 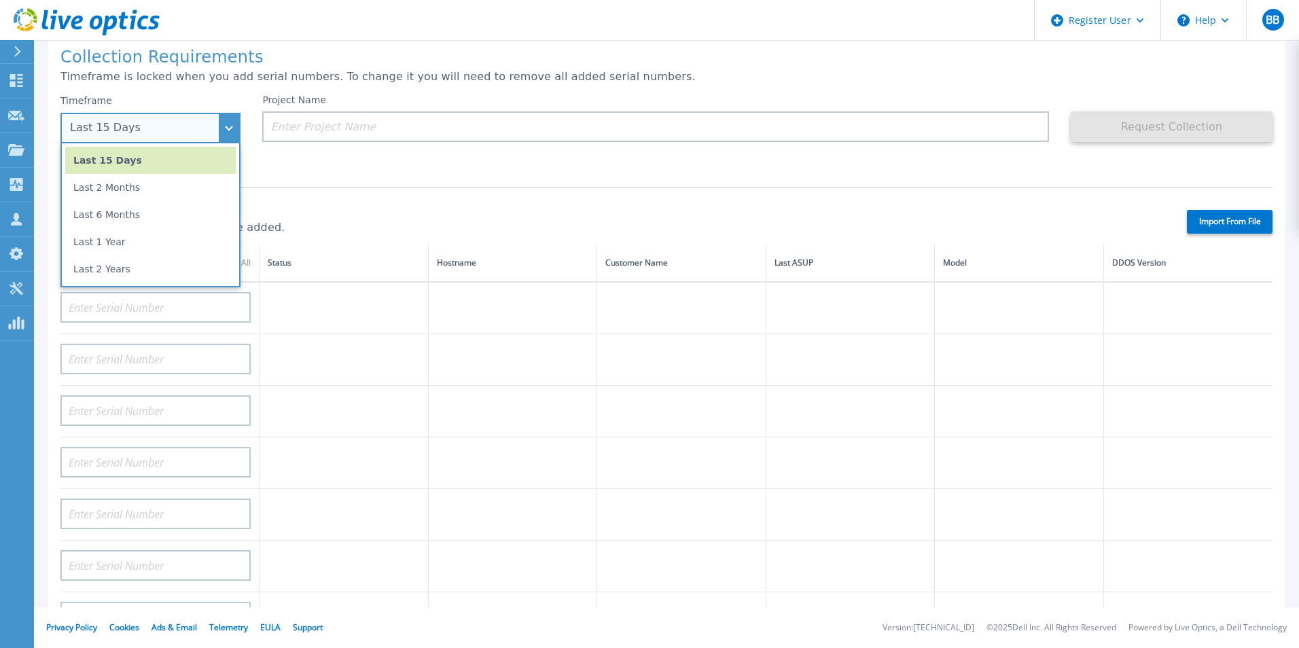 I want to click on p: 0 of 20 (max) serial numbers are added., so click(x=612, y=228).